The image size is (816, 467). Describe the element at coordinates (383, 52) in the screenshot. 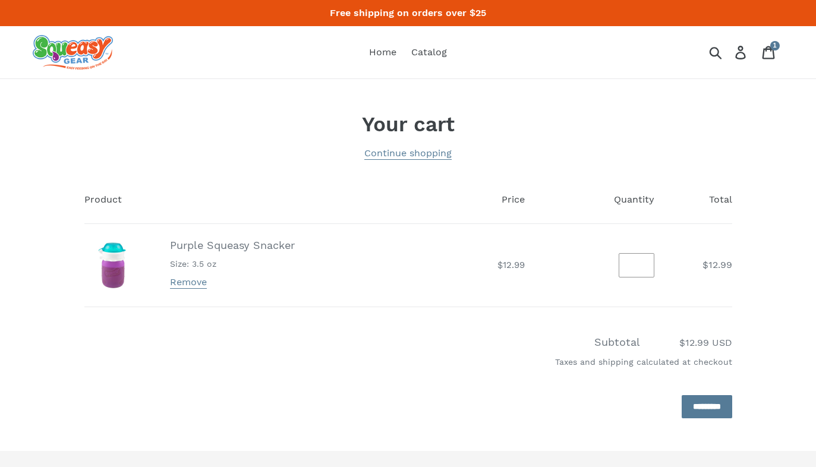

I see `a: Home` at that location.